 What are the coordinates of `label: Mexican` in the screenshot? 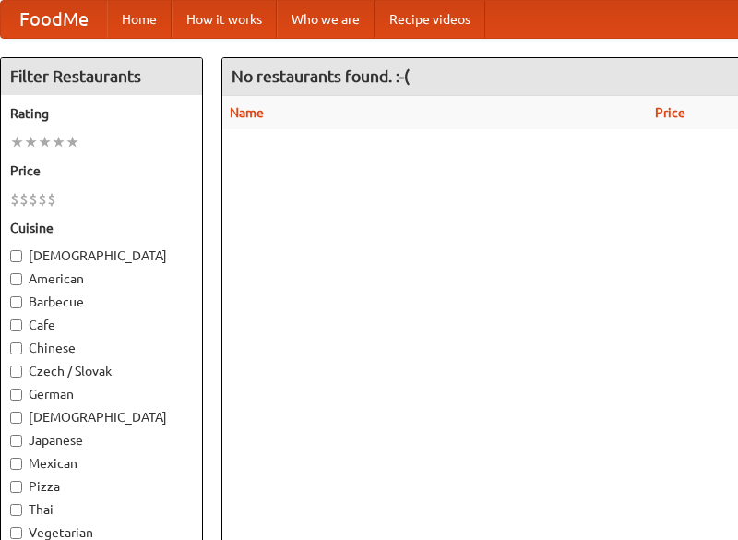 It's located at (102, 463).